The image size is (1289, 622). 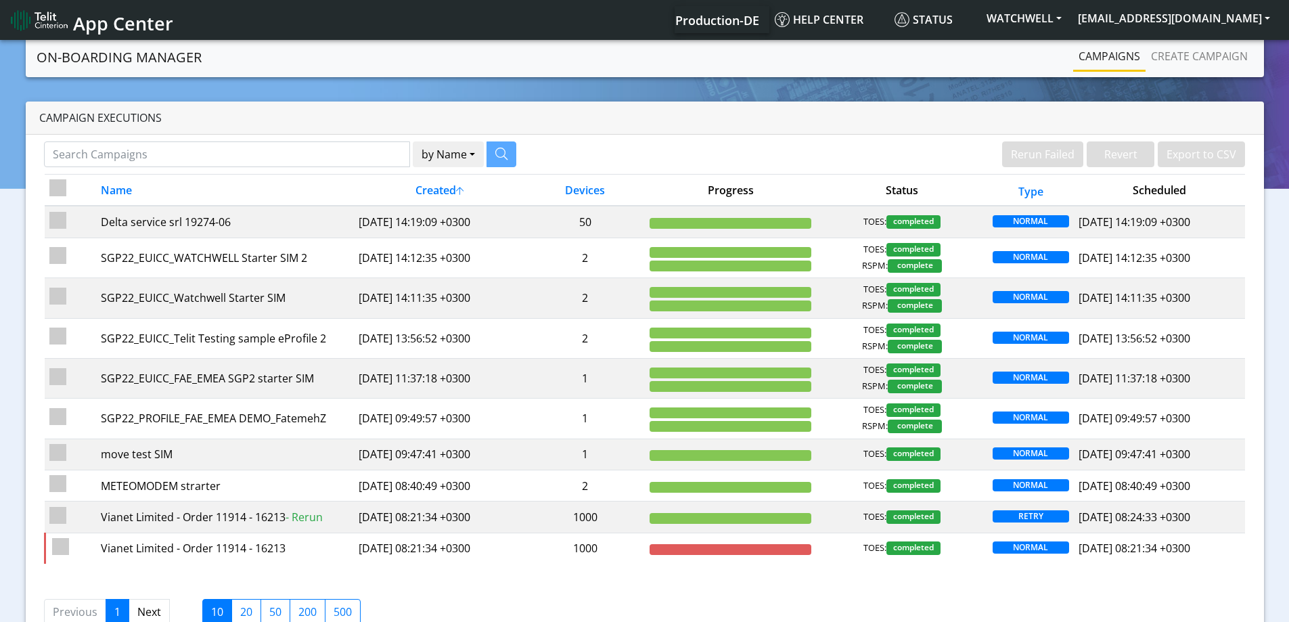 I want to click on th: Type, so click(x=1030, y=190).